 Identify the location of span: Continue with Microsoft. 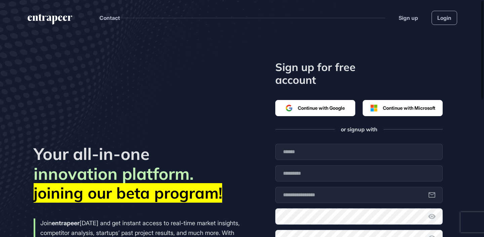
(409, 108).